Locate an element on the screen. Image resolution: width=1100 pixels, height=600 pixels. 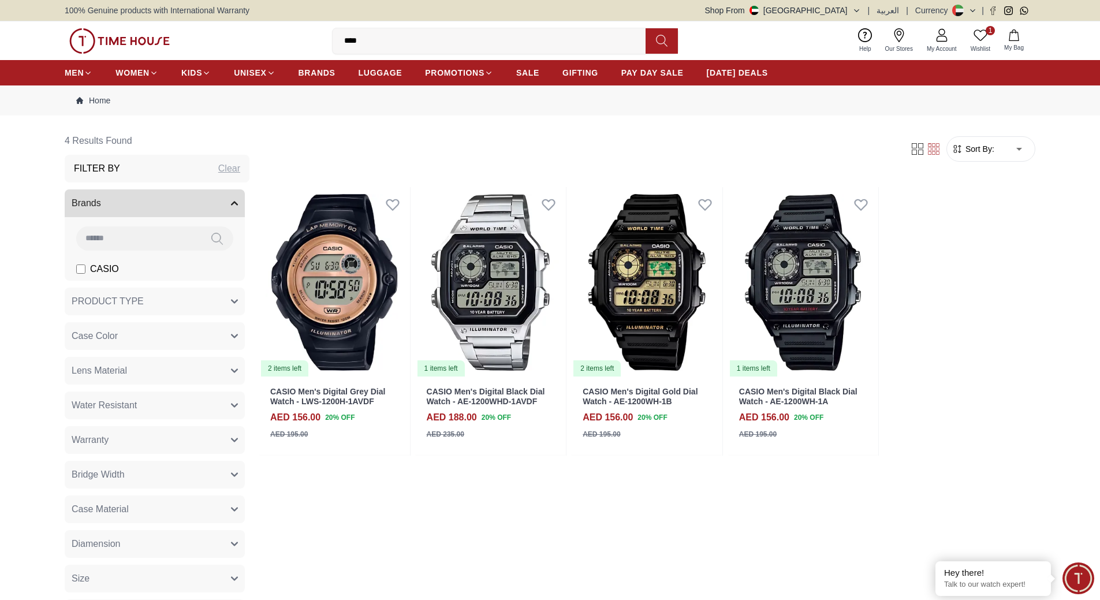
button: Brands is located at coordinates (155, 203).